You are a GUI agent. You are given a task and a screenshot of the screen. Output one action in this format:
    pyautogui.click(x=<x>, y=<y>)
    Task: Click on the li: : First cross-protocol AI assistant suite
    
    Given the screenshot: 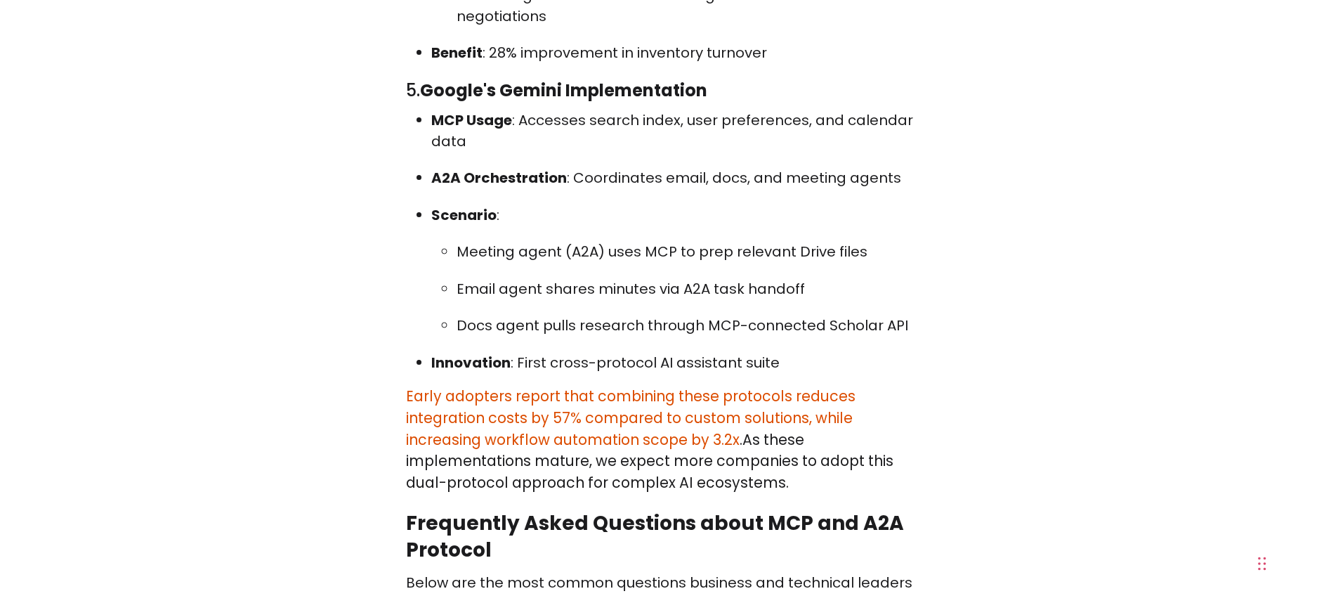 What is the action you would take?
    pyautogui.click(x=675, y=362)
    